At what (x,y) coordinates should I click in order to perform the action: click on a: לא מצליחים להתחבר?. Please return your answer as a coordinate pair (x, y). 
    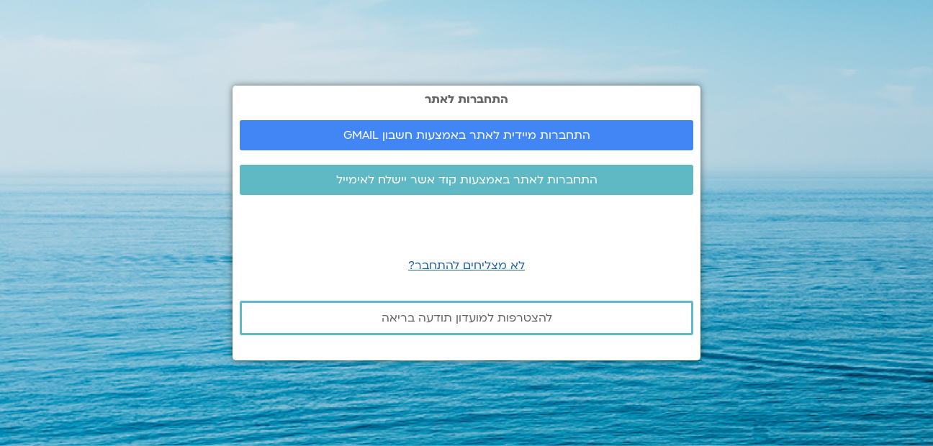
    Looking at the image, I should click on (466, 266).